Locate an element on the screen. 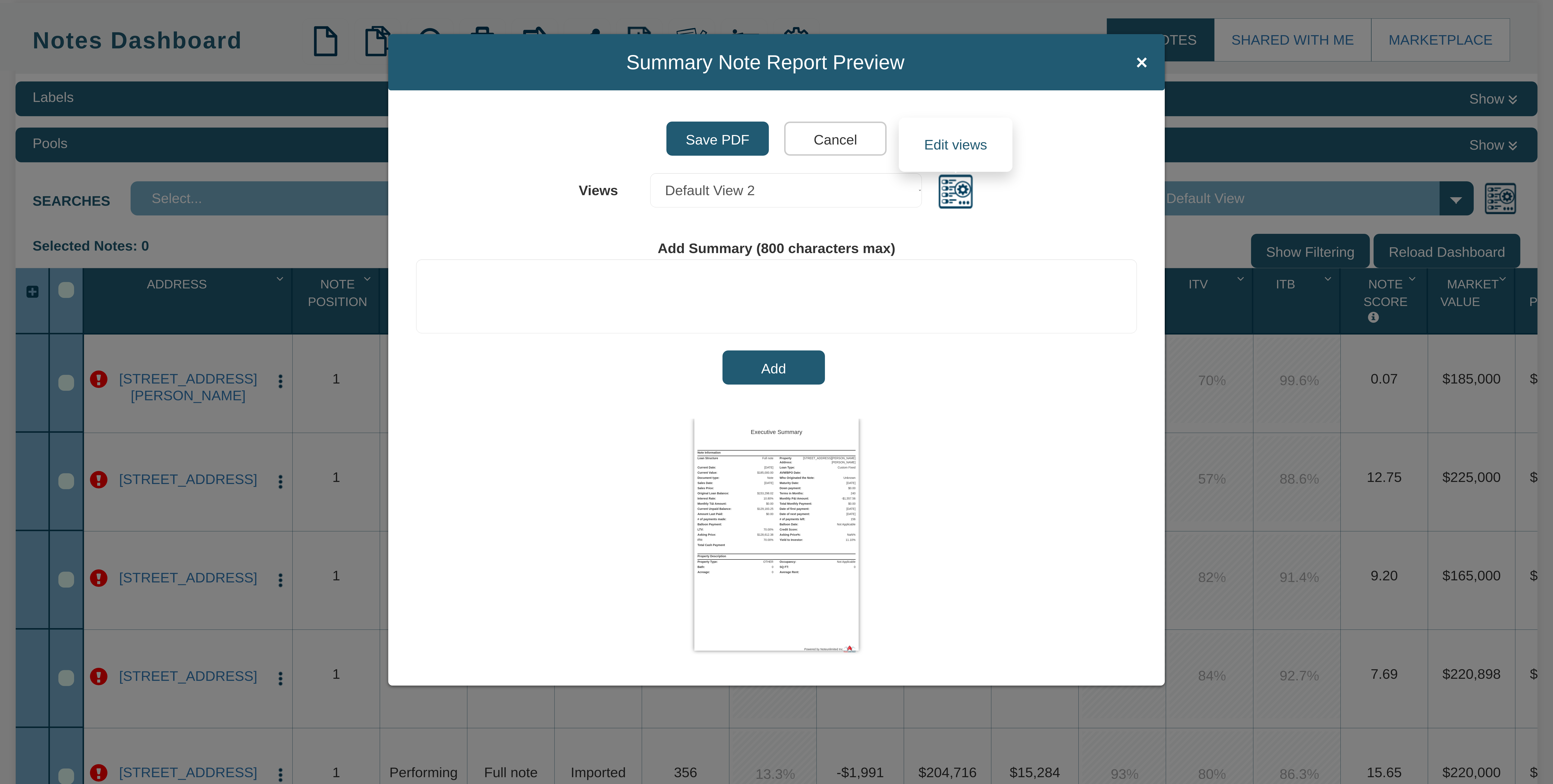 The width and height of the screenshot is (1553, 784). label: Property Type: is located at coordinates (722, 562).